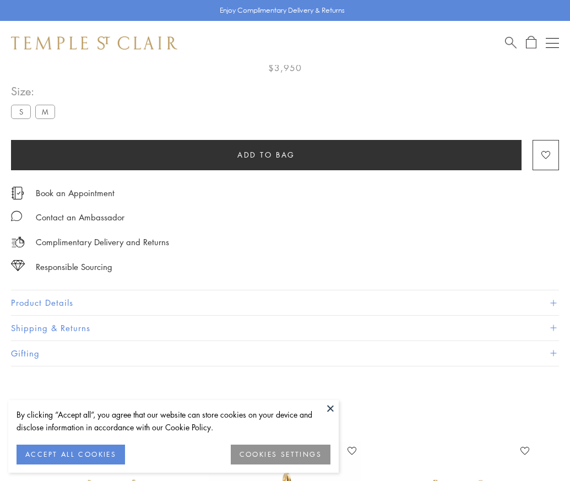 The width and height of the screenshot is (570, 481). I want to click on p: Complimentary Delivery and Returns, so click(102, 242).